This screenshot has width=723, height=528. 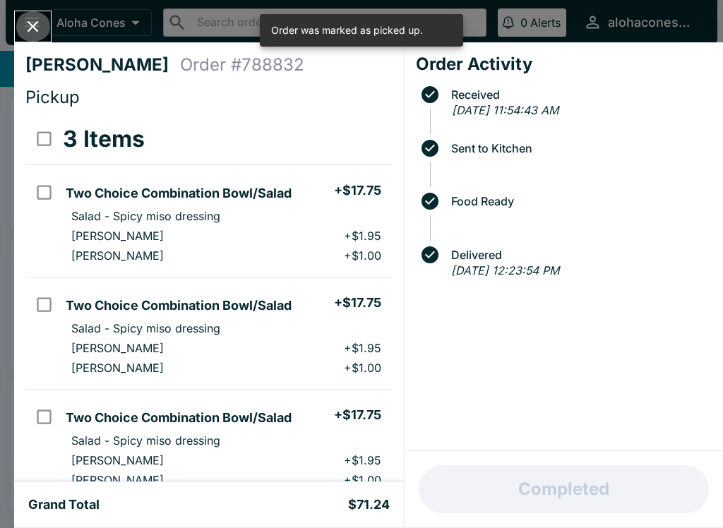 What do you see at coordinates (32, 26) in the screenshot?
I see `button: Close` at bounding box center [32, 26].